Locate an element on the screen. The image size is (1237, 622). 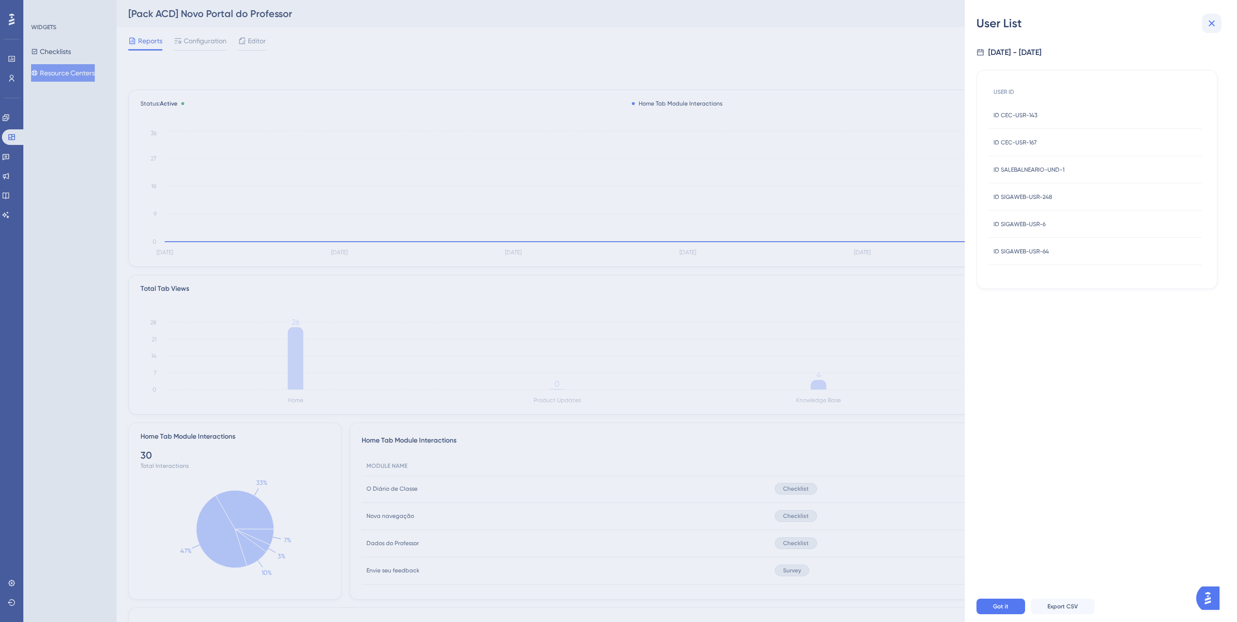
span: ID SALEBALNEARIO-UND-1 is located at coordinates (1029, 170).